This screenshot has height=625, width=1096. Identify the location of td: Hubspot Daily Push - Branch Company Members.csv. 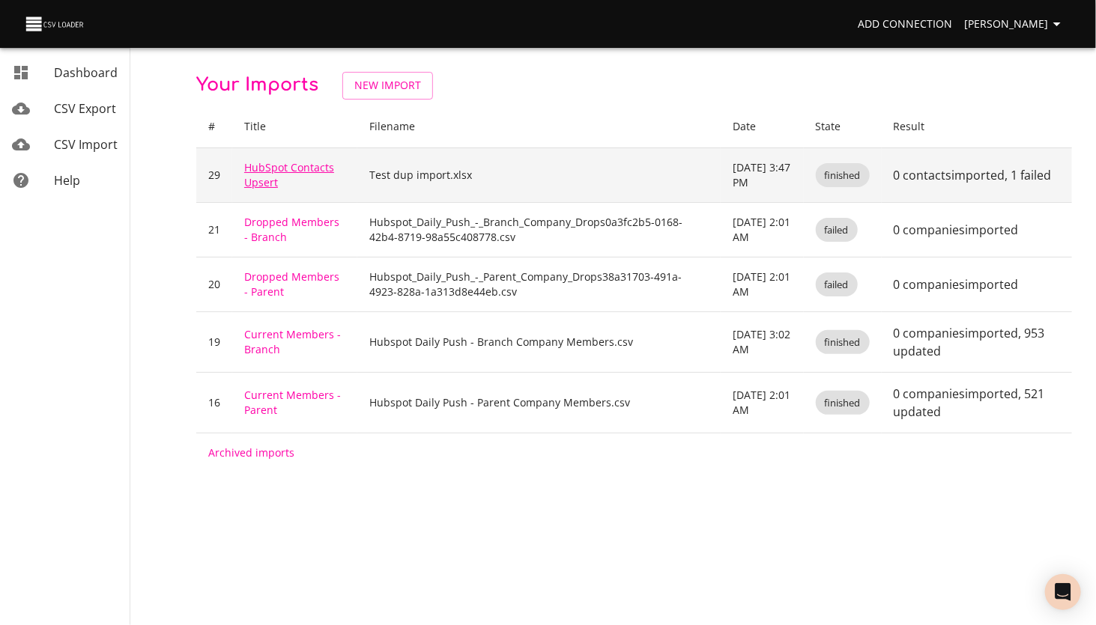
(538, 342).